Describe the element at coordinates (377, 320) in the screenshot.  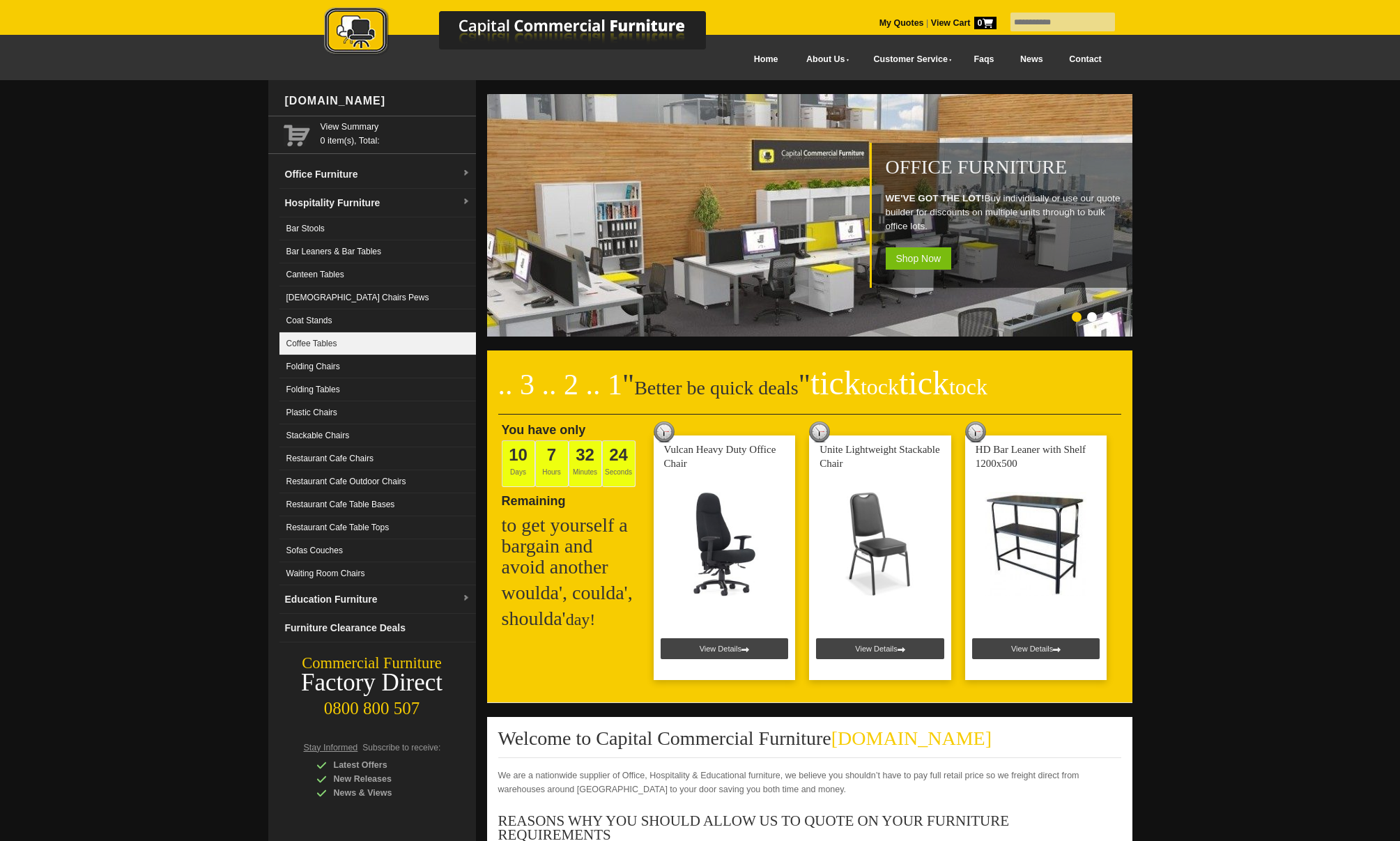
I see `a: Coat Stands` at that location.